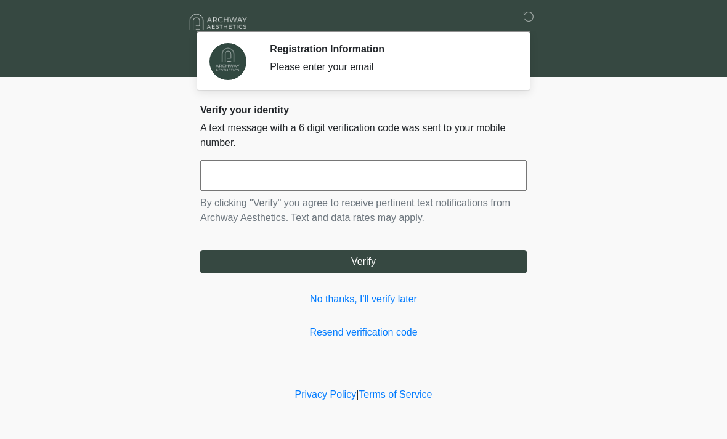  I want to click on h2: Registration Information, so click(389, 49).